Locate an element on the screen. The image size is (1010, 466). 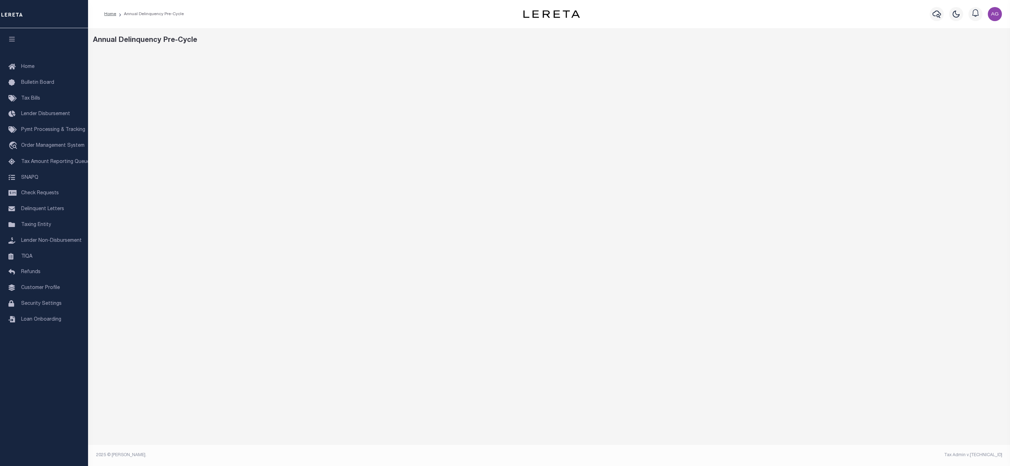
span: Home is located at coordinates (28, 67).